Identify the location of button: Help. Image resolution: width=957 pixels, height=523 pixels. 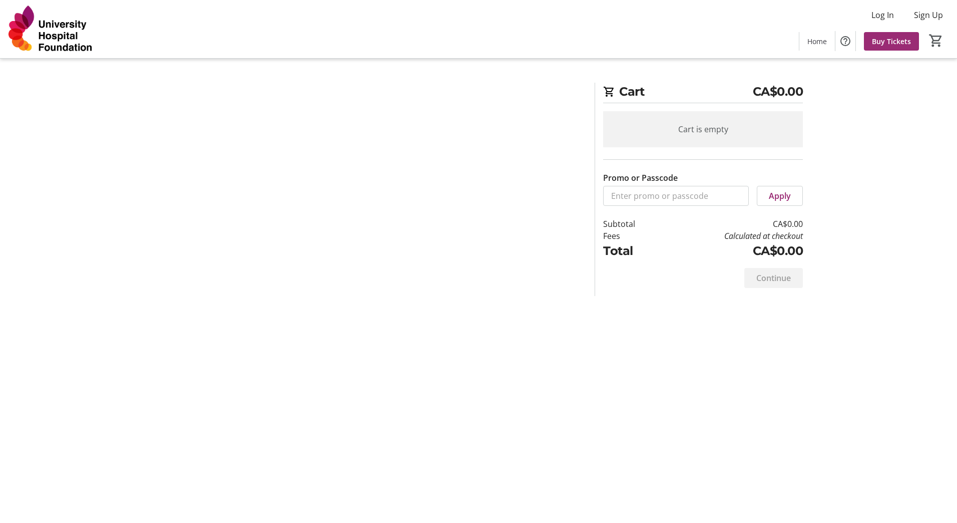
(846, 41).